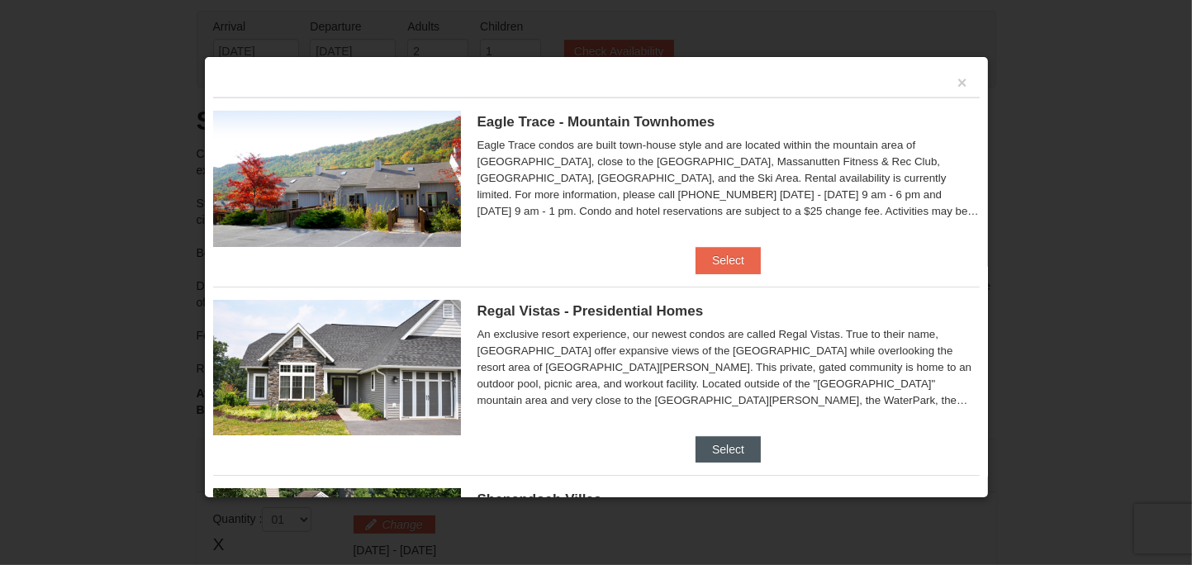  Describe the element at coordinates (597, 121) in the screenshot. I see `span: Eagle Trace - Mountain Townhomes` at that location.